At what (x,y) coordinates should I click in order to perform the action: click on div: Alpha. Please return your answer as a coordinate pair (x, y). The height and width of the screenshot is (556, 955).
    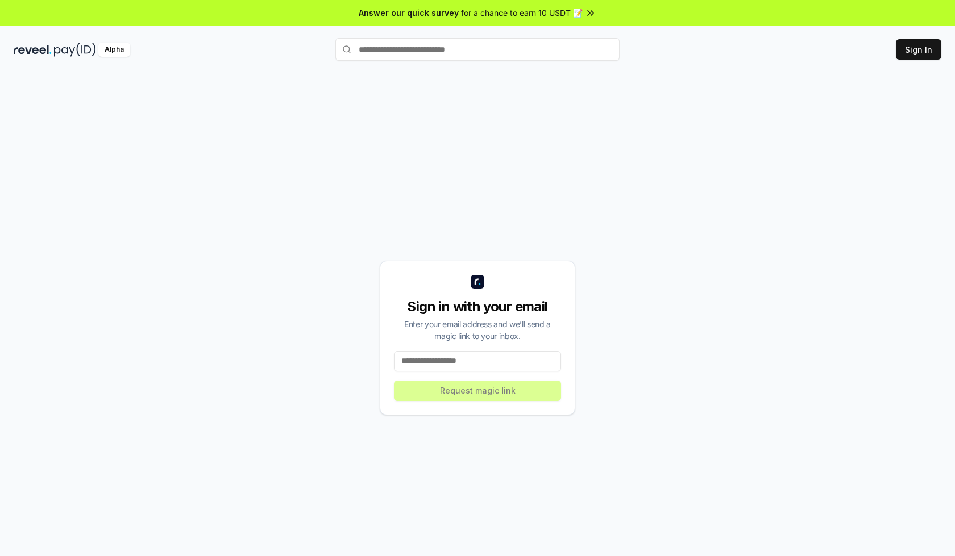
    Looking at the image, I should click on (114, 49).